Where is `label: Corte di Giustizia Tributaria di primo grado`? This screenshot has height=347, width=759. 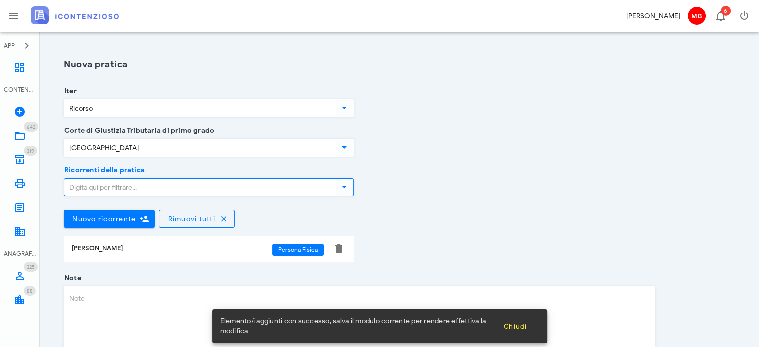
label: Corte di Giustizia Tributaria di primo grado is located at coordinates (138, 131).